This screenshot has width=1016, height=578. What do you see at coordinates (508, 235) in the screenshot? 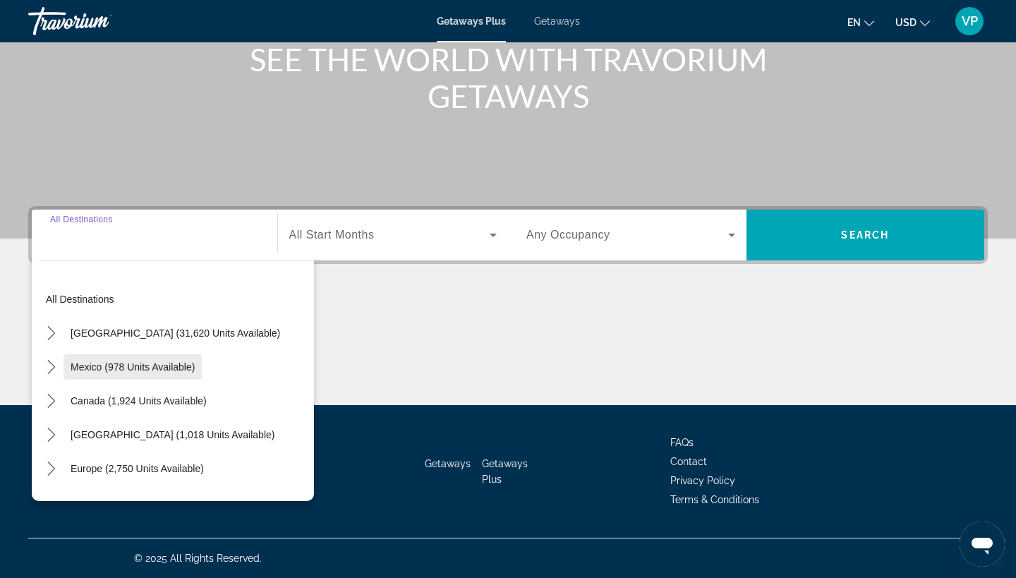
I see `div: Search widget` at bounding box center [508, 235].